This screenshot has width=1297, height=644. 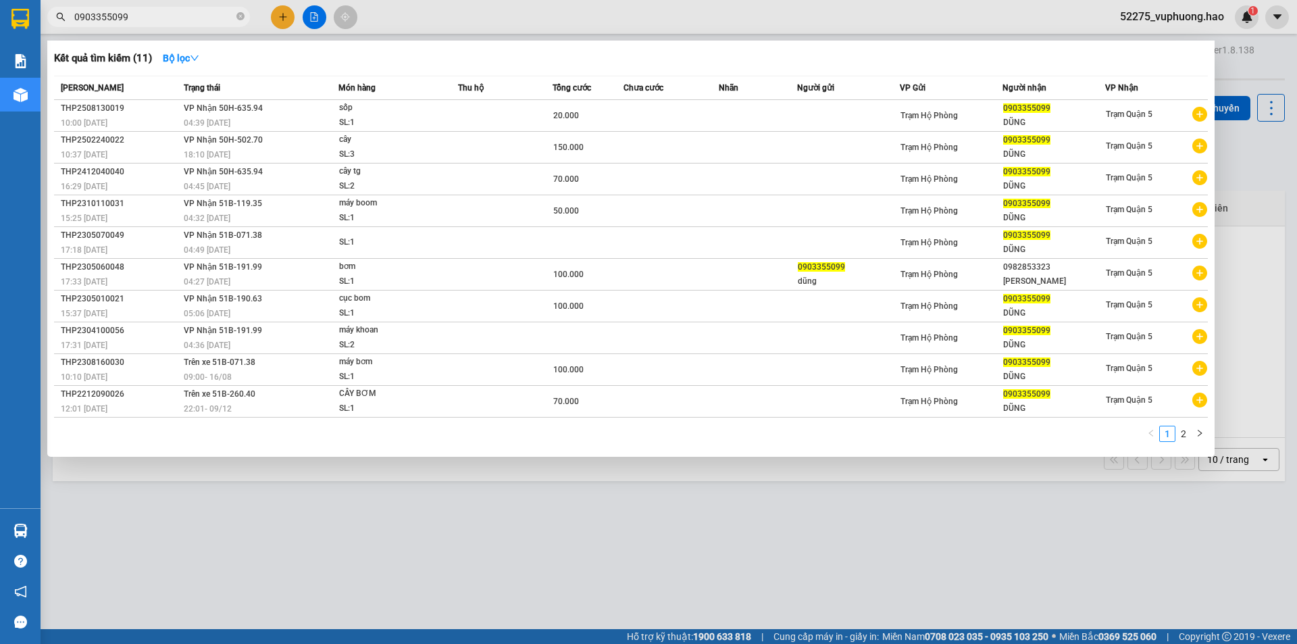 I want to click on span: Trên xe 51B-071.38, so click(x=220, y=362).